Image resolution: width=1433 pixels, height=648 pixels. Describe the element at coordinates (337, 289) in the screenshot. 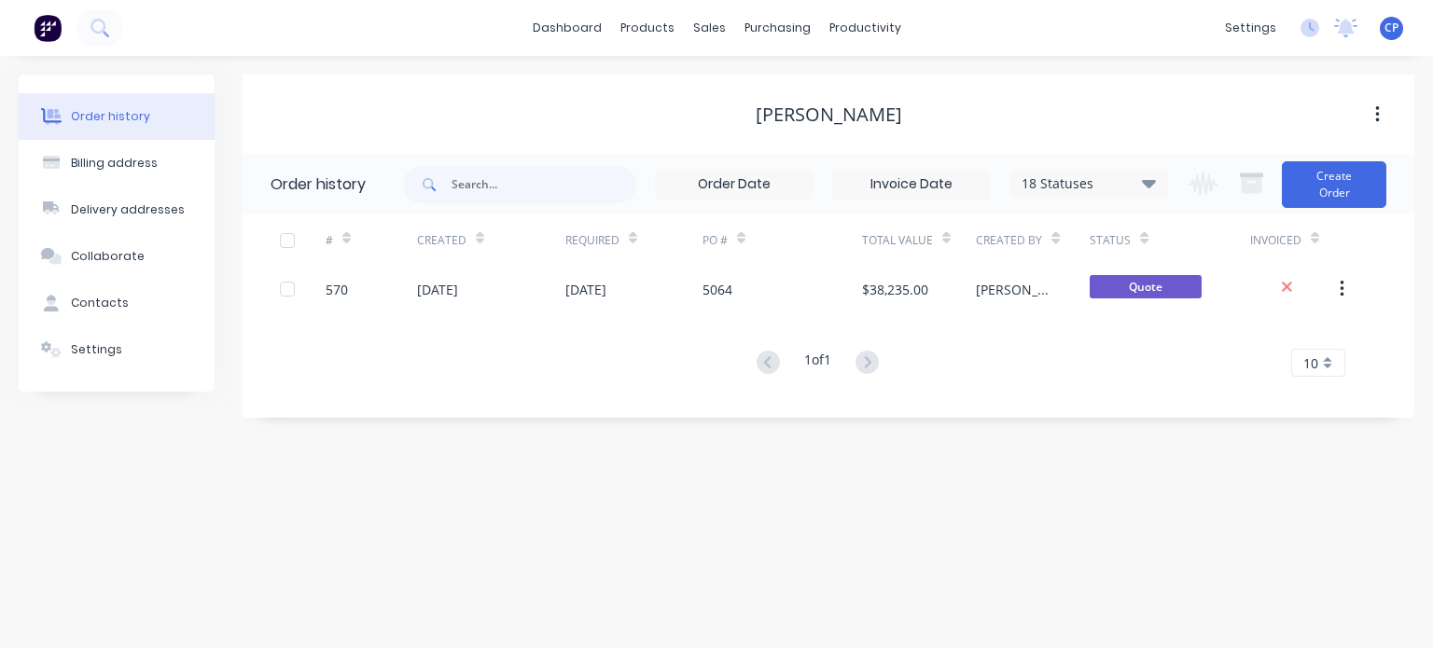

I see `div: 570` at that location.